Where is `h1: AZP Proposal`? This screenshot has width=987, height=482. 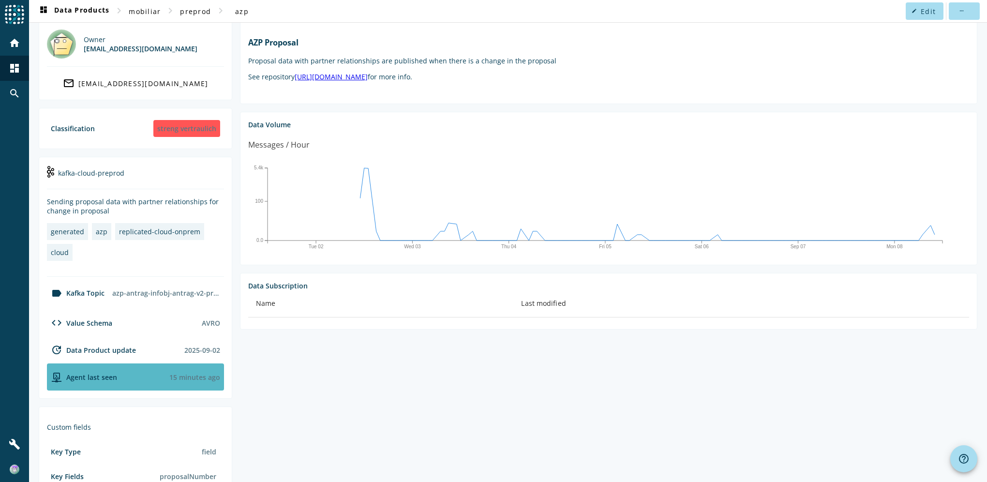
h1: AZP Proposal is located at coordinates (608, 43).